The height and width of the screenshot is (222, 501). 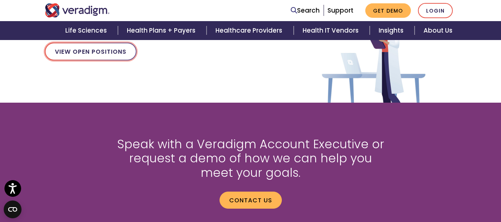 I want to click on a: Login, so click(x=435, y=10).